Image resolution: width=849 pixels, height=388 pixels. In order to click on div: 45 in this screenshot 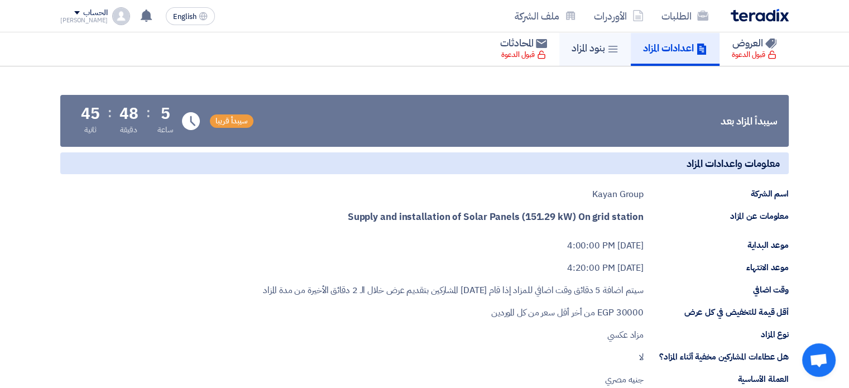, I will do `click(90, 114)`.